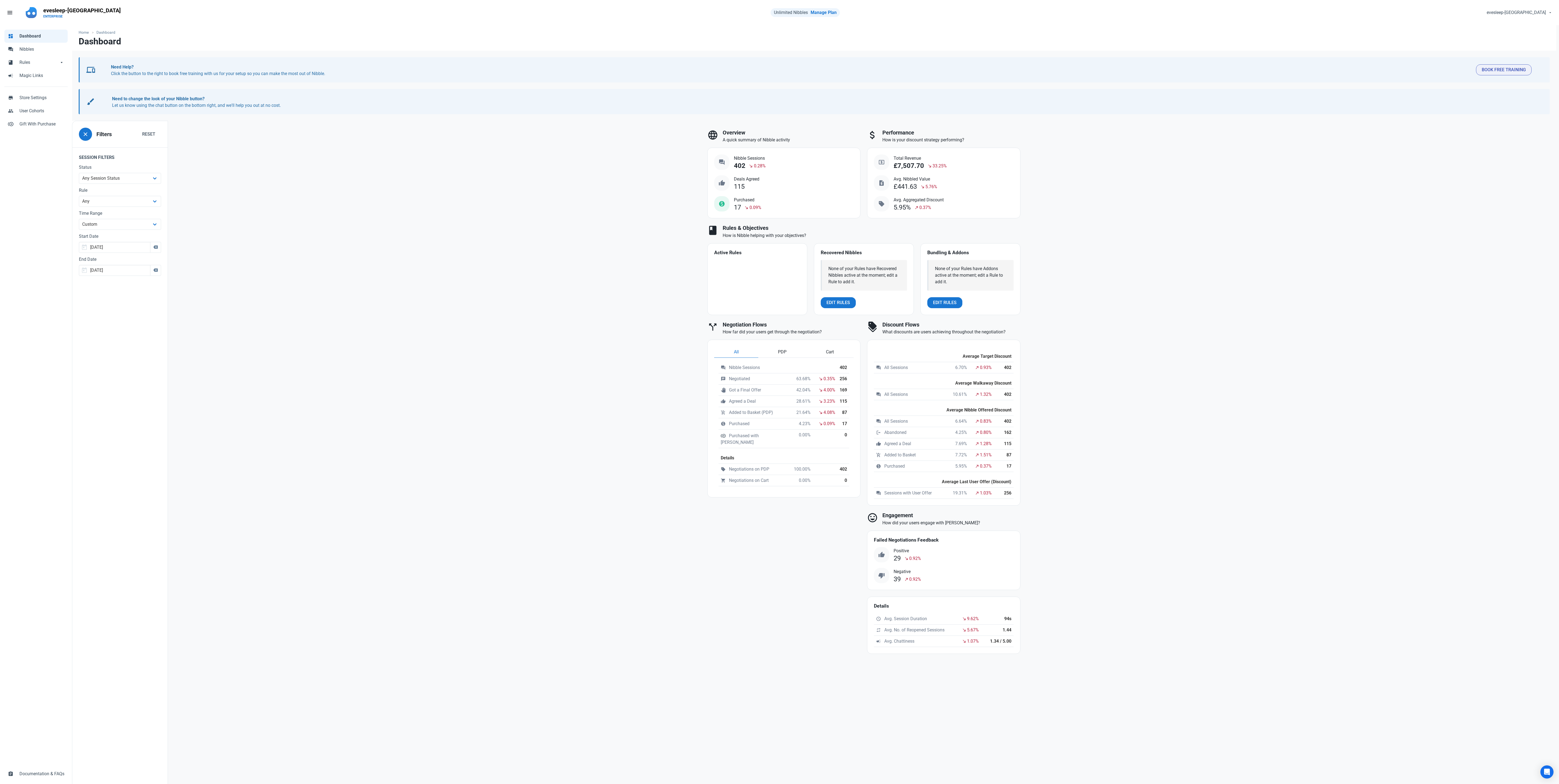 This screenshot has width=1559, height=784. What do you see at coordinates (970, 252) in the screenshot?
I see `h4: Bundling & Addons` at bounding box center [970, 252].